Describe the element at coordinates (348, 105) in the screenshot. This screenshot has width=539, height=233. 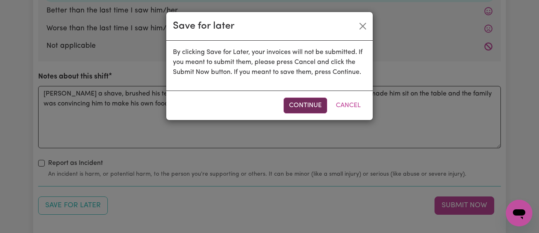
I see `button: Cancel` at that location.